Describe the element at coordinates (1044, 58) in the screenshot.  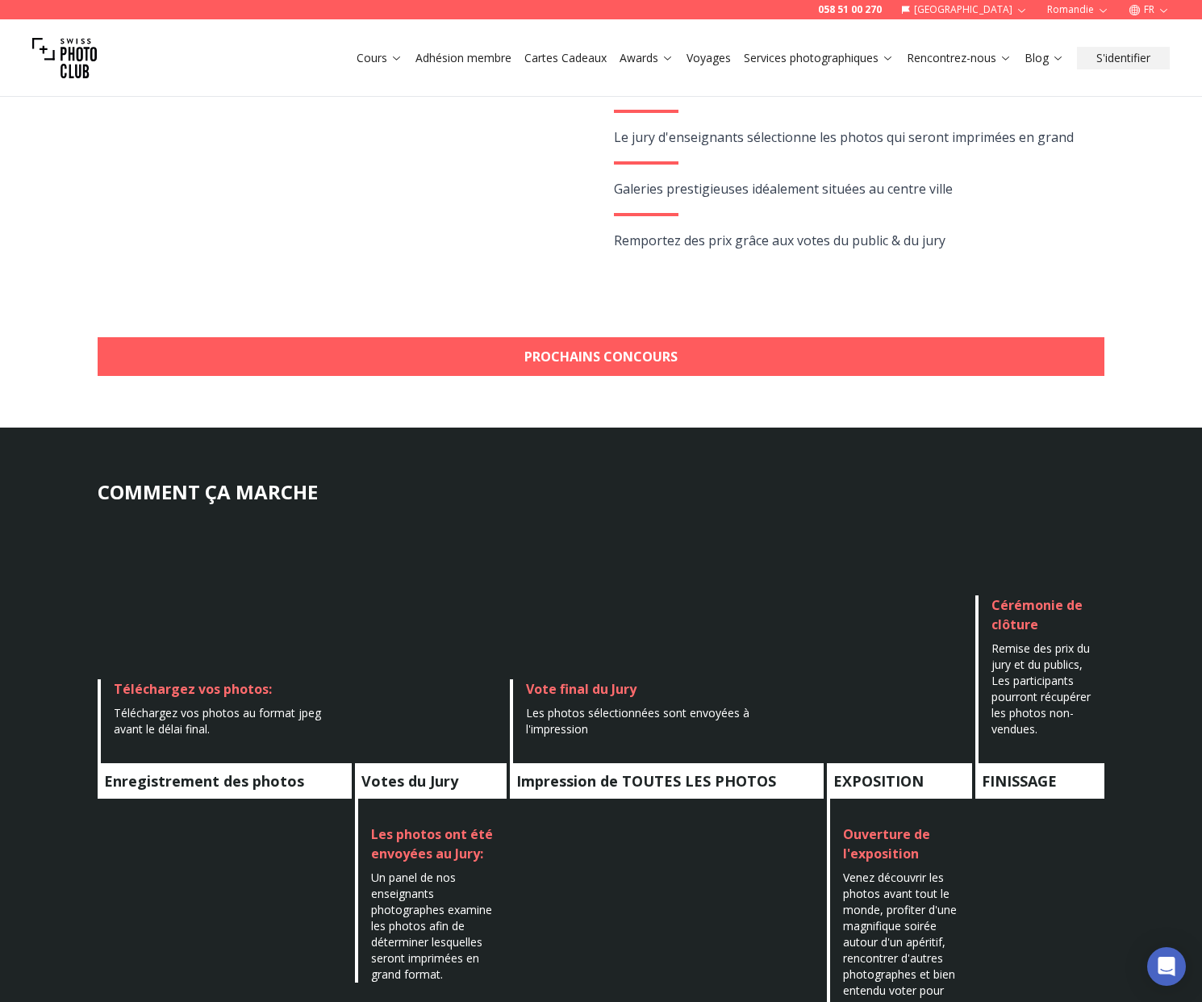
I see `a: Blog` at that location.